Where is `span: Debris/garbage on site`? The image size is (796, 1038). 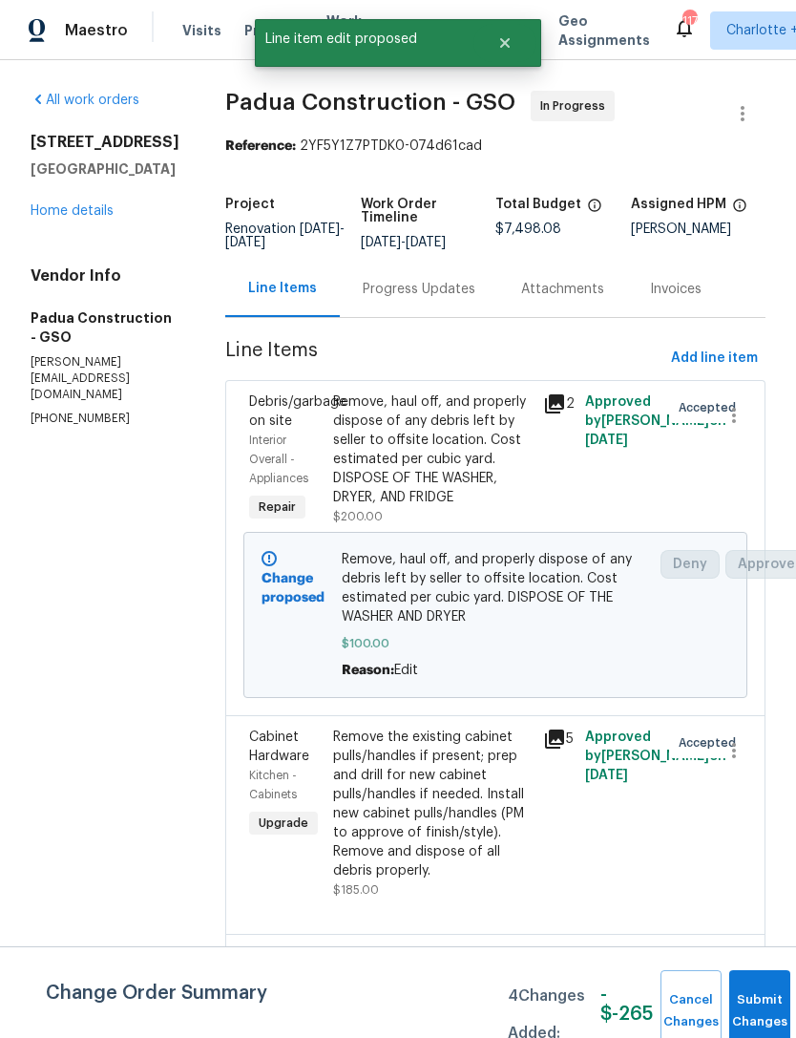 span: Debris/garbage on site is located at coordinates (298, 412).